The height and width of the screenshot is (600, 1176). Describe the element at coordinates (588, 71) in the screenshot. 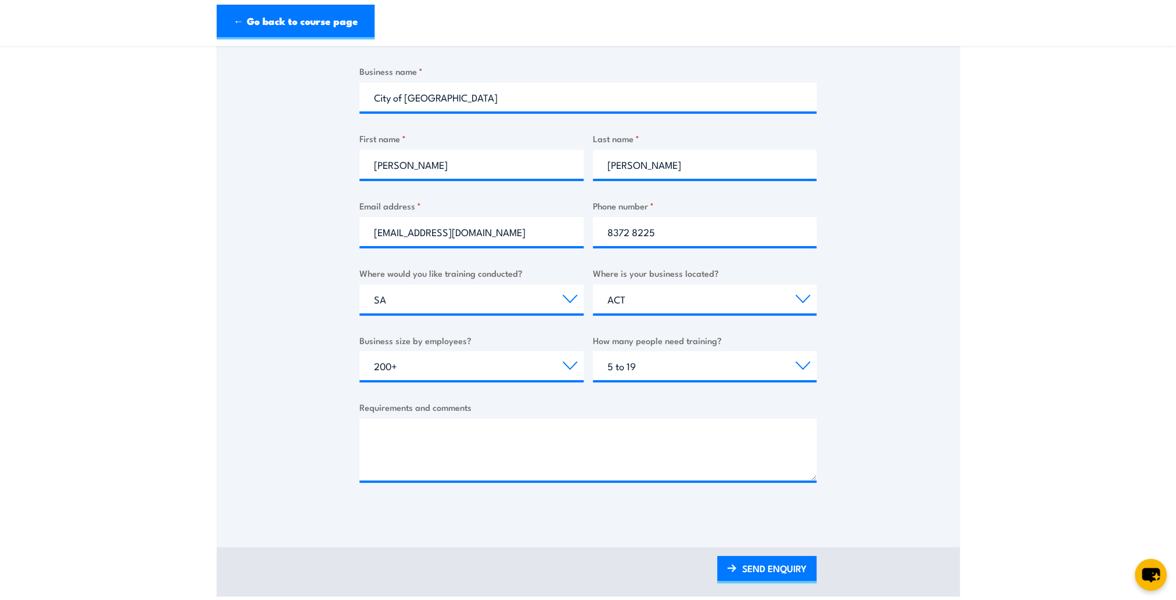

I see `label: Business name` at that location.